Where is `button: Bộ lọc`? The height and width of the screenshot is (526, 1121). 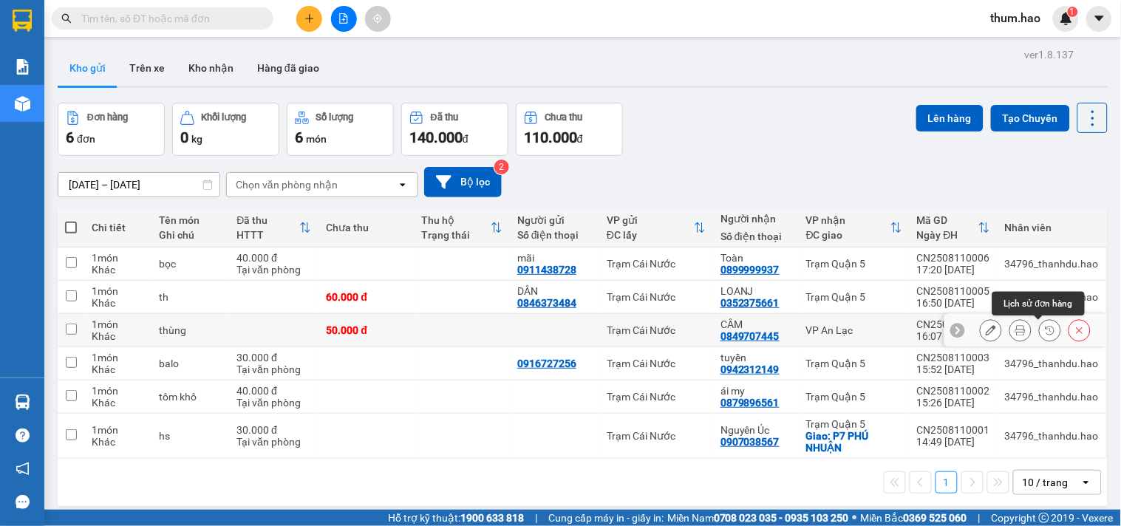 button: Bộ lọc is located at coordinates (463, 182).